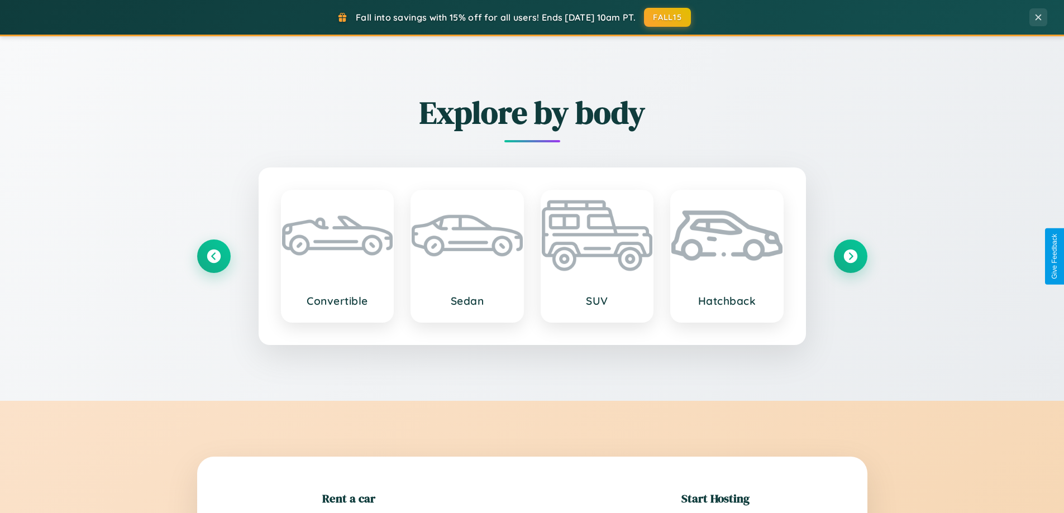  Describe the element at coordinates (597, 301) in the screenshot. I see `h3: SUV` at that location.